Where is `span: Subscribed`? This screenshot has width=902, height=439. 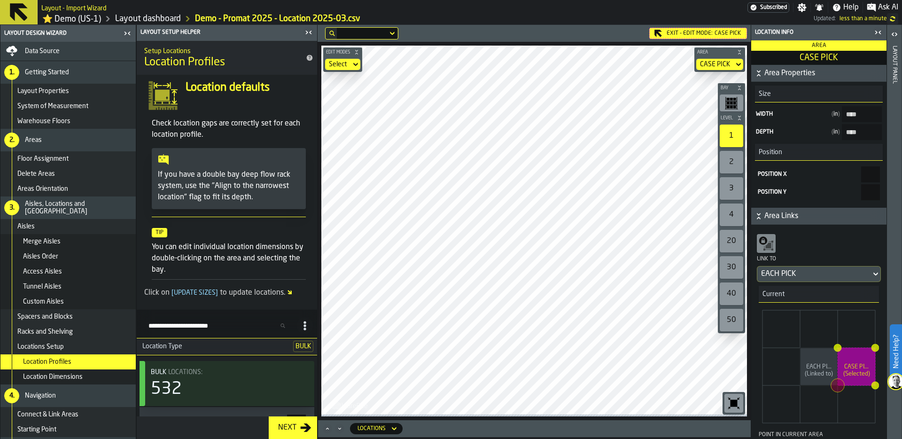
span: Subscribed is located at coordinates (774, 8).